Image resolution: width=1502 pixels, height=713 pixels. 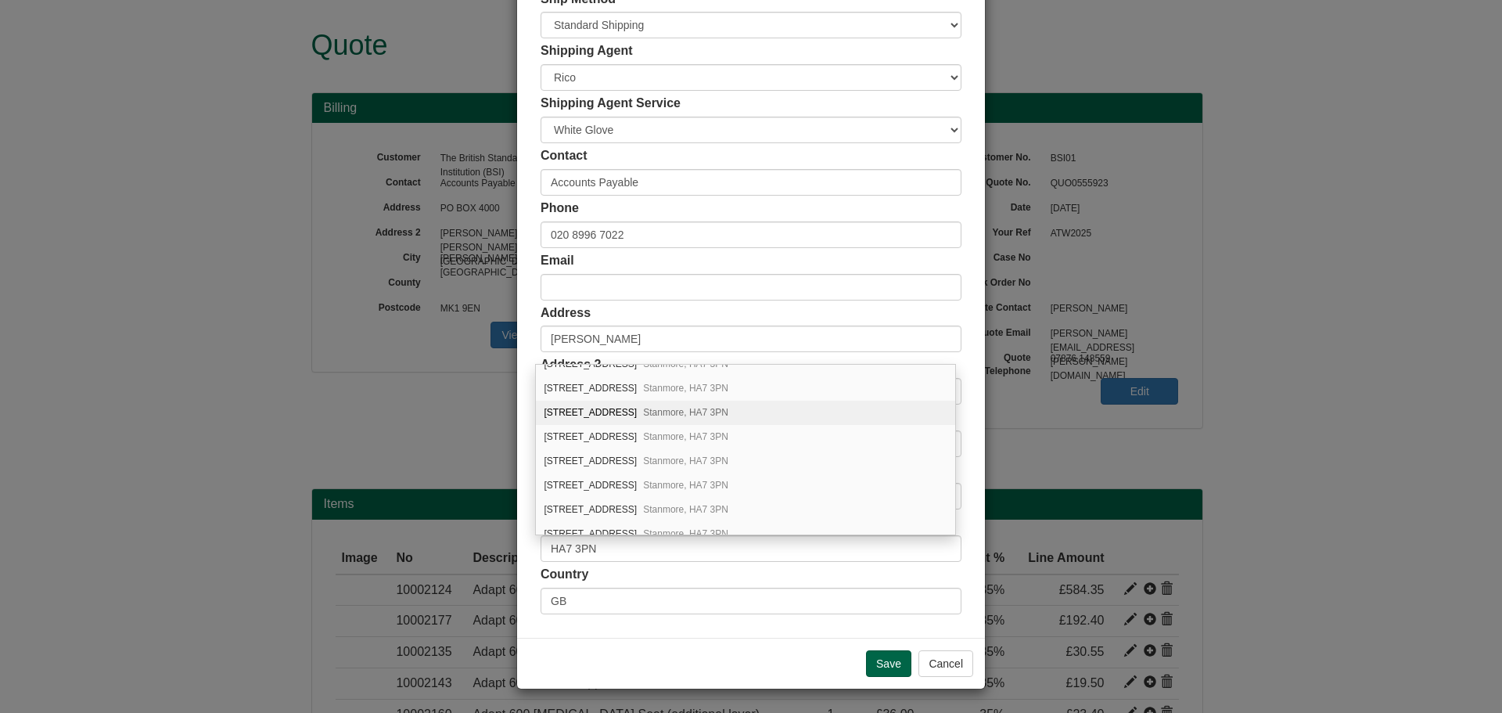 I want to click on div: 62 The Highway, so click(x=745, y=461).